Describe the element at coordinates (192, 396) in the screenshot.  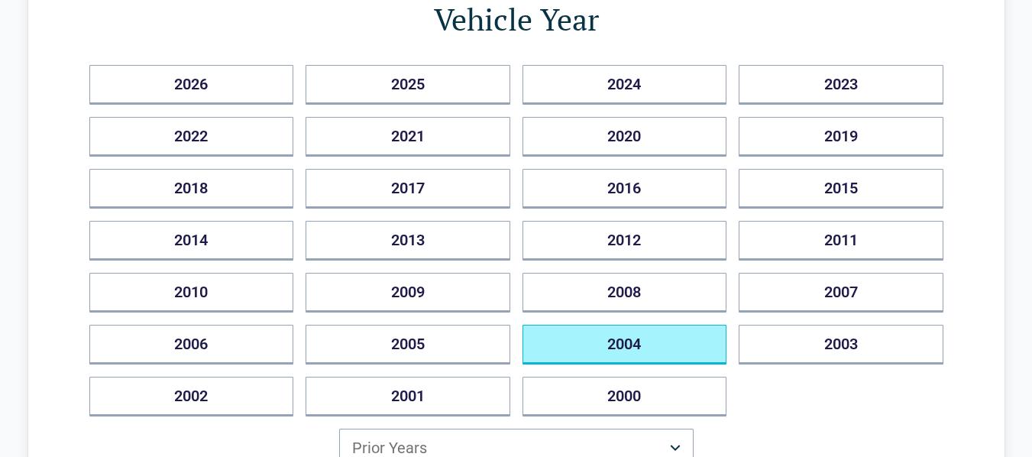
I see `button: 2002` at that location.